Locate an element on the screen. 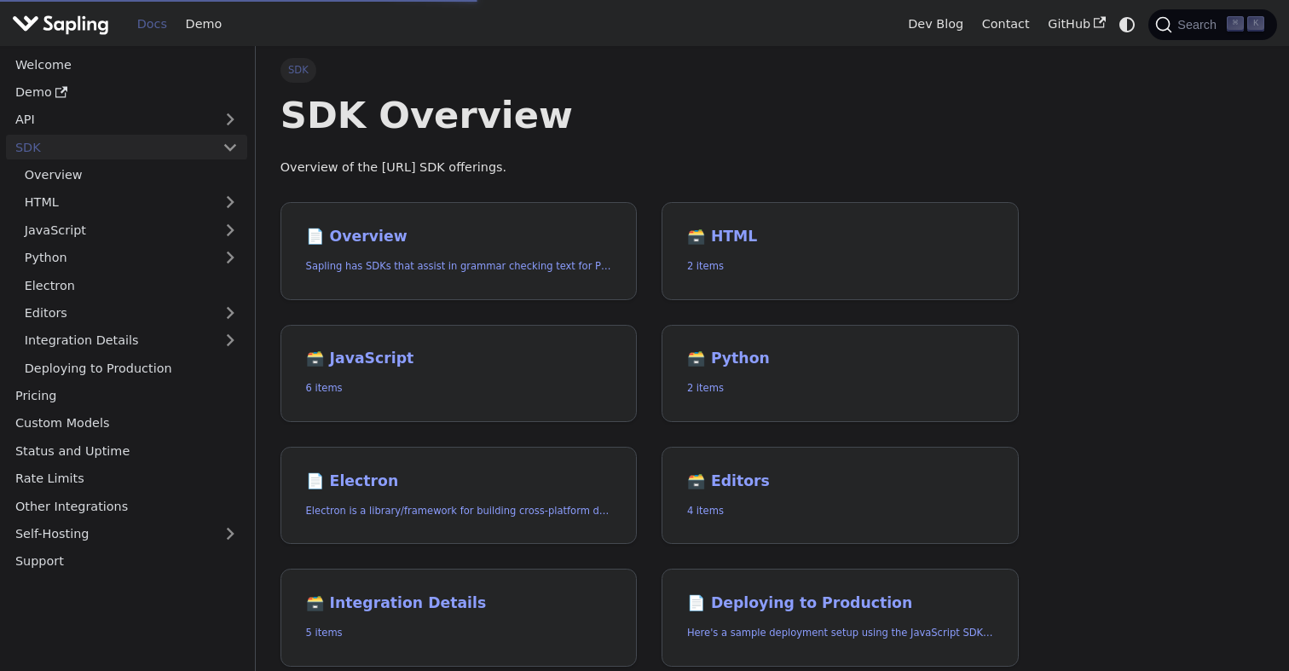 Image resolution: width=1289 pixels, height=671 pixels. a: Electron is located at coordinates (131, 285).